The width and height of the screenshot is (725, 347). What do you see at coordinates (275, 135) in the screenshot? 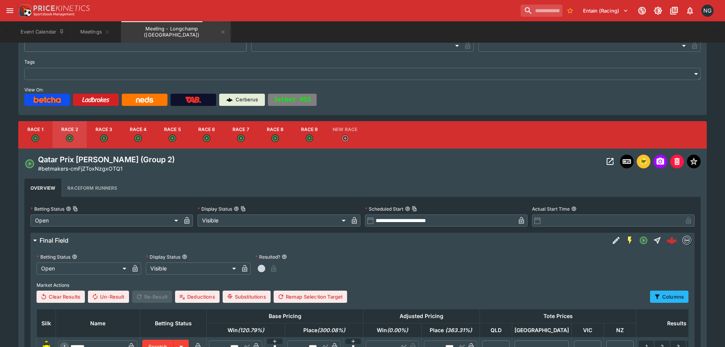
I see `button: Race 8` at bounding box center [275, 135].